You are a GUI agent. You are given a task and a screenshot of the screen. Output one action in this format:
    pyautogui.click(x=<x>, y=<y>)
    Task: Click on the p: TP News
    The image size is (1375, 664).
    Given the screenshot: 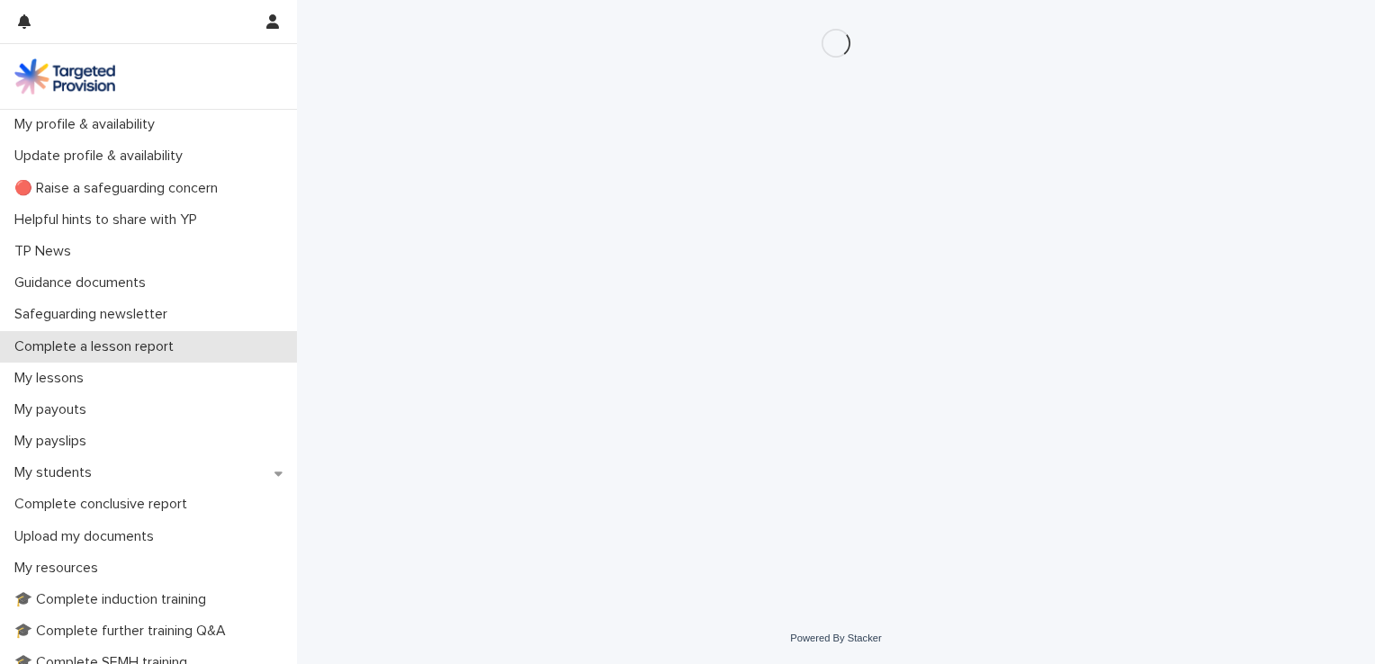 What is the action you would take?
    pyautogui.click(x=46, y=251)
    